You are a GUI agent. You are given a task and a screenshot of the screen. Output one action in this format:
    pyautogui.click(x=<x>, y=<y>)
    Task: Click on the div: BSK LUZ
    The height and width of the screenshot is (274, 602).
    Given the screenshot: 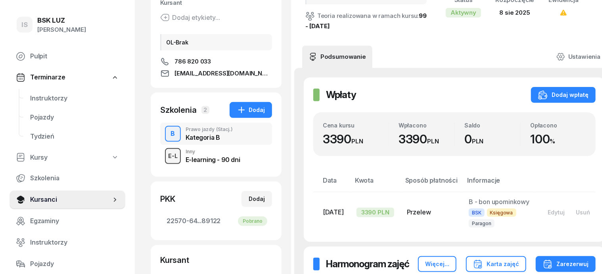 What is the action you would take?
    pyautogui.click(x=61, y=20)
    